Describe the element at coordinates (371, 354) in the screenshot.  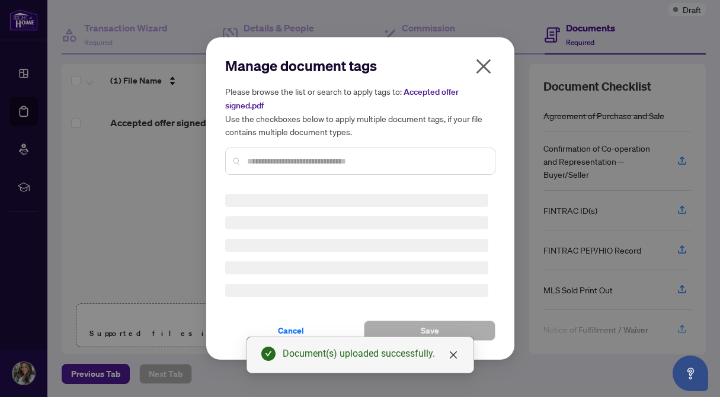
I see `div: Document(s) uploaded successfully.` at that location.